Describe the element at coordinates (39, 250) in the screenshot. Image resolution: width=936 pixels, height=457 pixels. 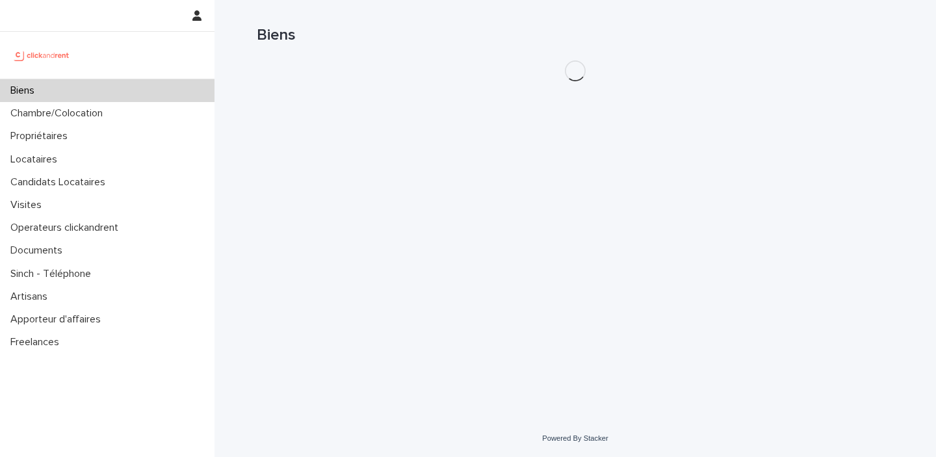
I see `p: Documents` at that location.